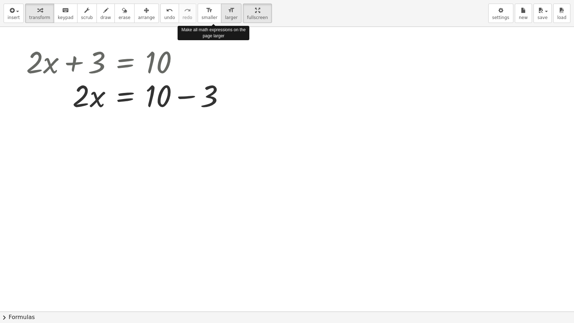  Describe the element at coordinates (231, 13) in the screenshot. I see `button: format_sizelarger` at that location.